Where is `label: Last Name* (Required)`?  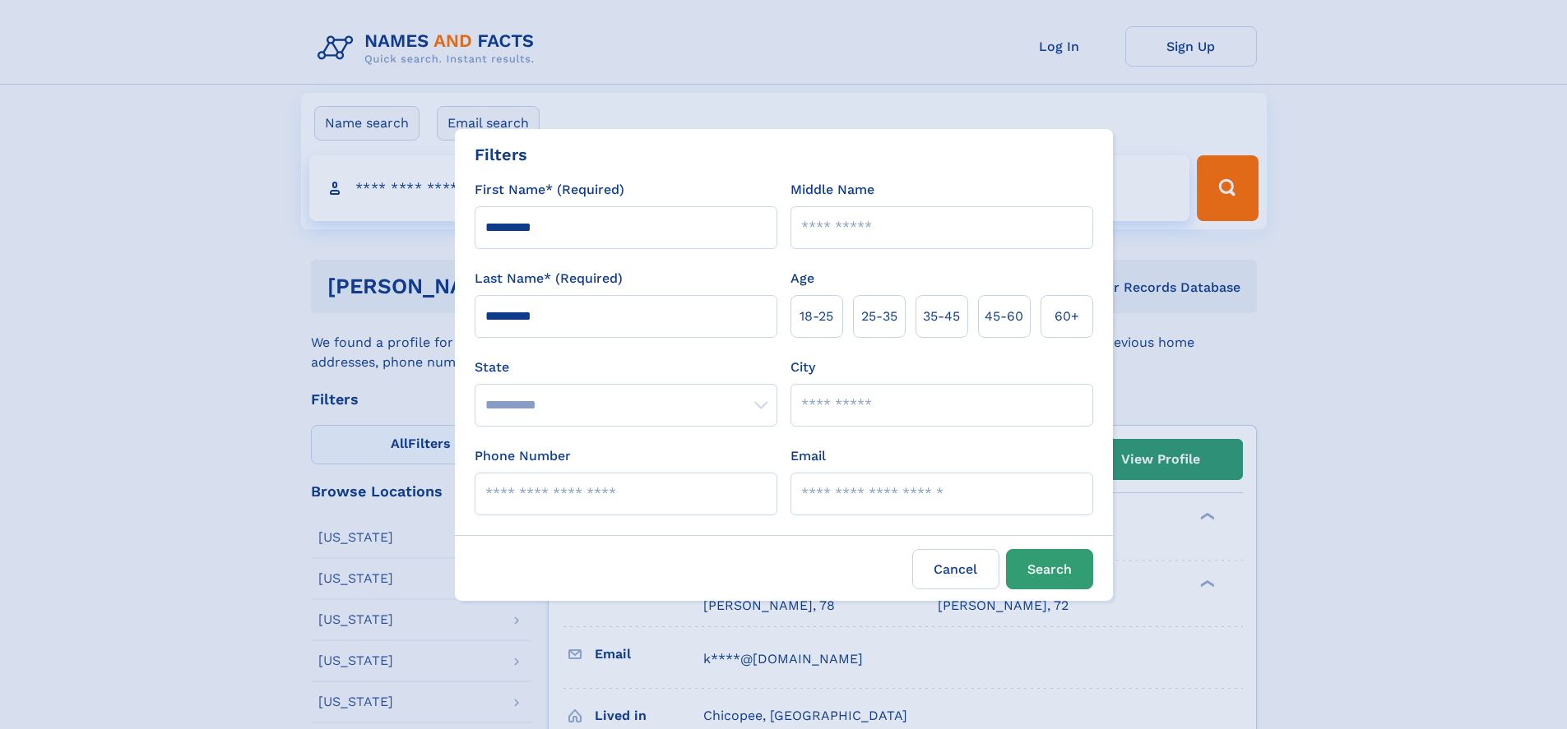
label: Last Name* (Required) is located at coordinates (548, 279).